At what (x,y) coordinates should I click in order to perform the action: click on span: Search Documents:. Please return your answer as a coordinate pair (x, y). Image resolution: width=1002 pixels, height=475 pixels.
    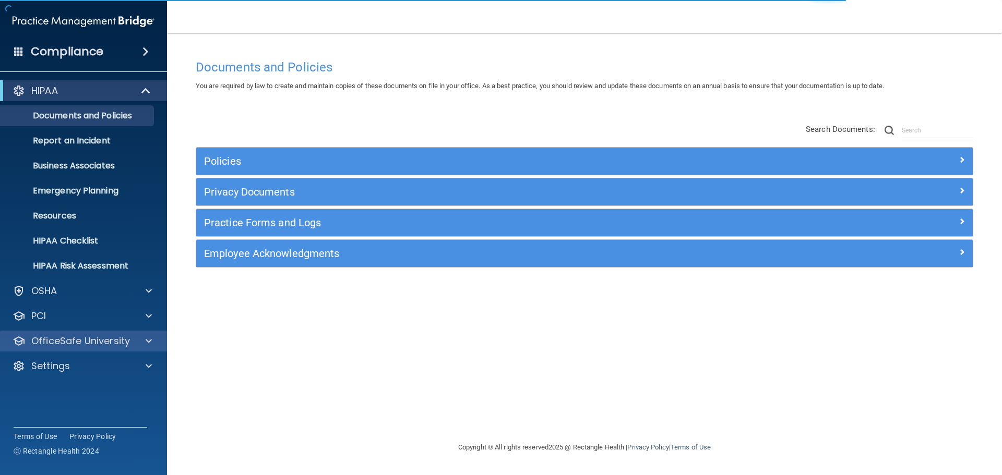
    Looking at the image, I should click on (840, 129).